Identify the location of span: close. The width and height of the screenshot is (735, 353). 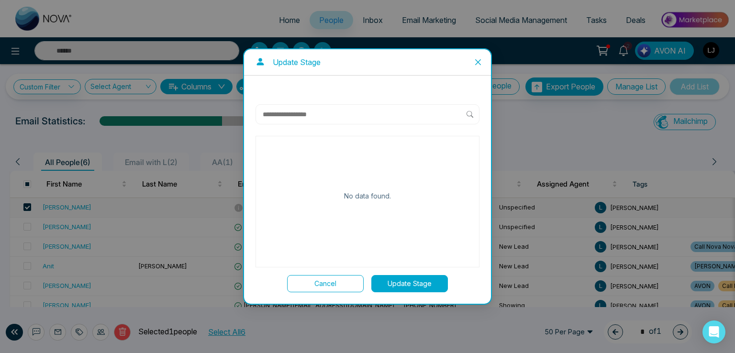
(478, 62).